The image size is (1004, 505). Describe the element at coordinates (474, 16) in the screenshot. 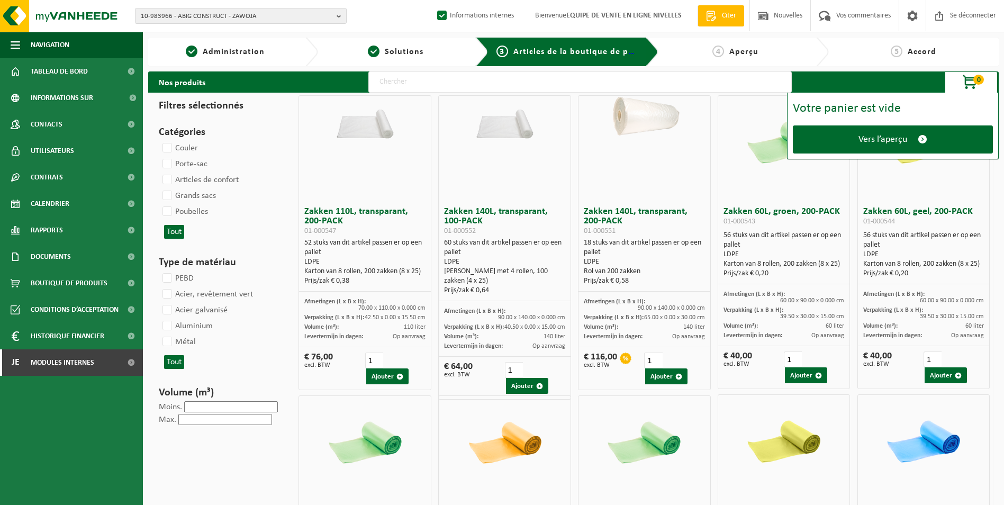

I see `label: Informations internes` at that location.